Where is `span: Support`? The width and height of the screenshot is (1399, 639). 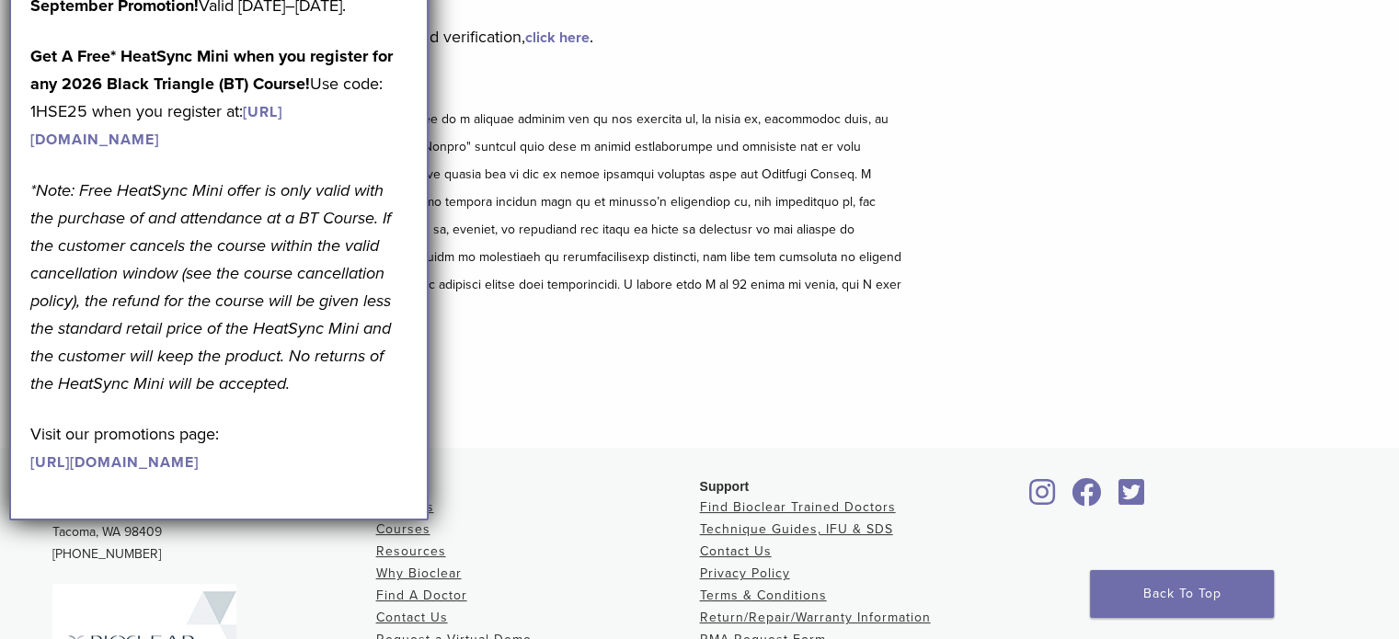 span: Support is located at coordinates (725, 487).